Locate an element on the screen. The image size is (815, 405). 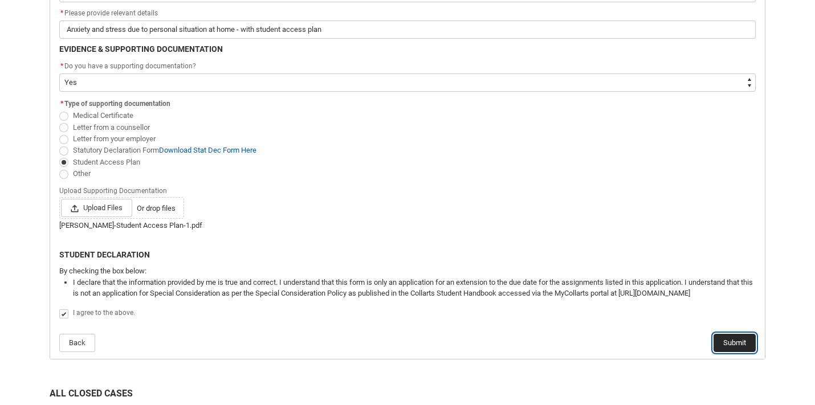
span: Letter from a counsellor is located at coordinates (111, 127).